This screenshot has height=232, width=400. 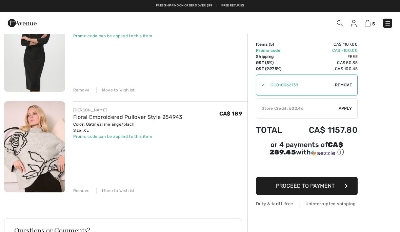 I want to click on a: 1ère Avenue, so click(x=22, y=22).